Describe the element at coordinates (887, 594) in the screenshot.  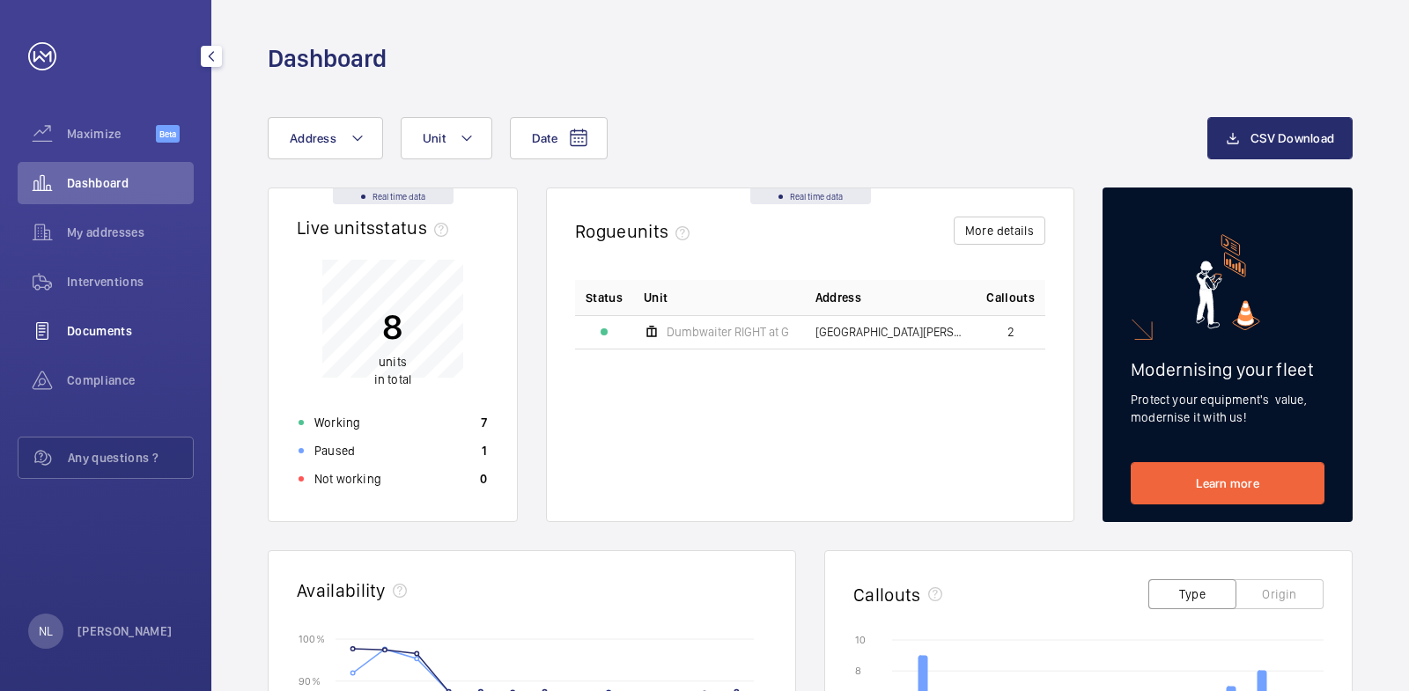
I see `h2: Callouts` at that location.